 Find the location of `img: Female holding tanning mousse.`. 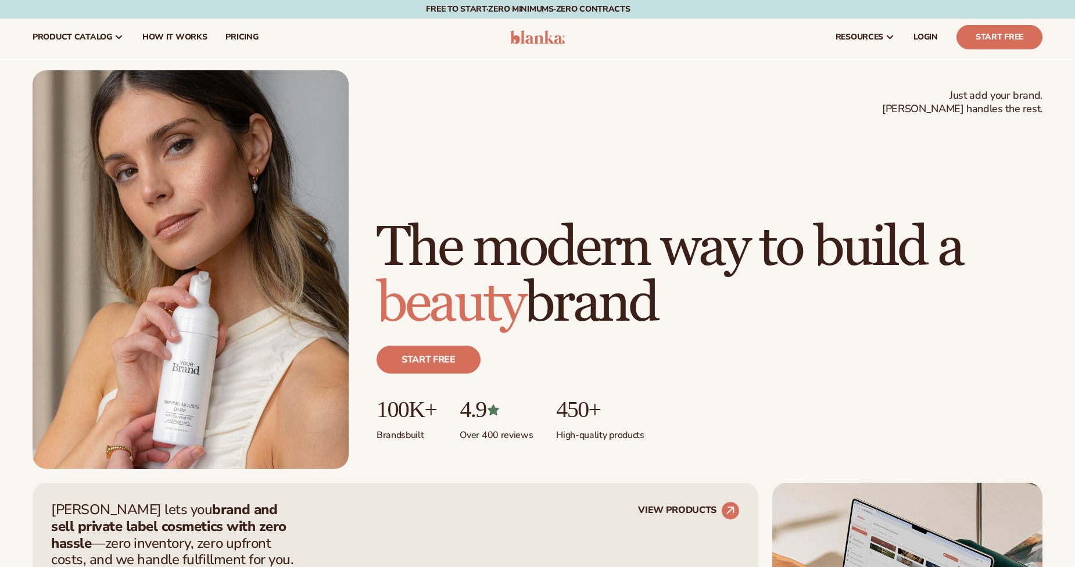

img: Female holding tanning mousse. is located at coordinates (191, 270).